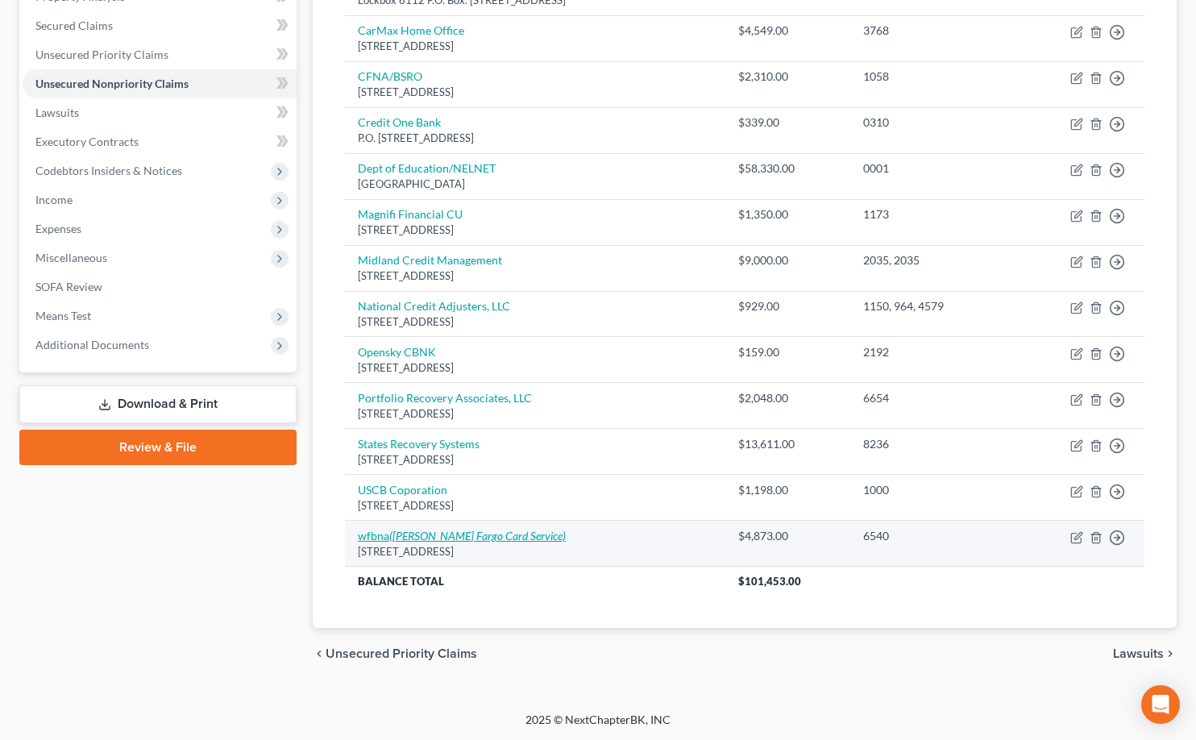 The height and width of the screenshot is (740, 1196). What do you see at coordinates (787, 352) in the screenshot?
I see `div: $159.00` at bounding box center [787, 352].